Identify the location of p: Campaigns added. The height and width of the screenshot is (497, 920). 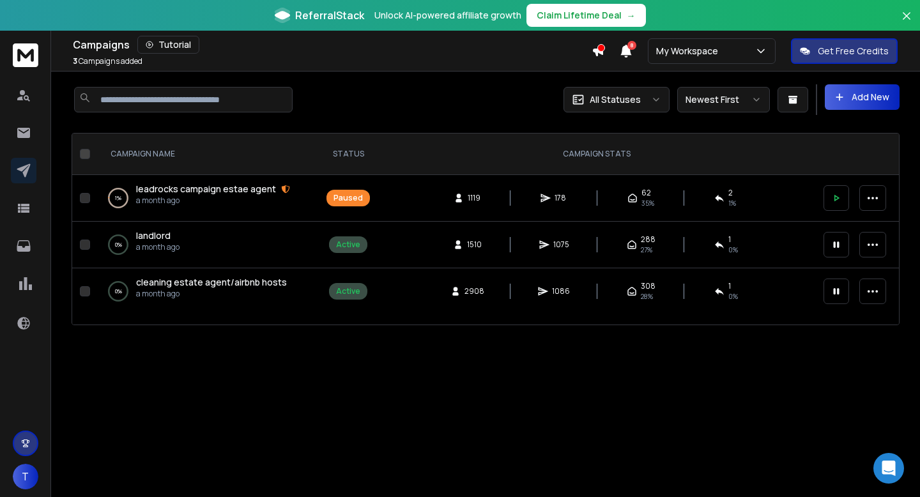
(107, 61).